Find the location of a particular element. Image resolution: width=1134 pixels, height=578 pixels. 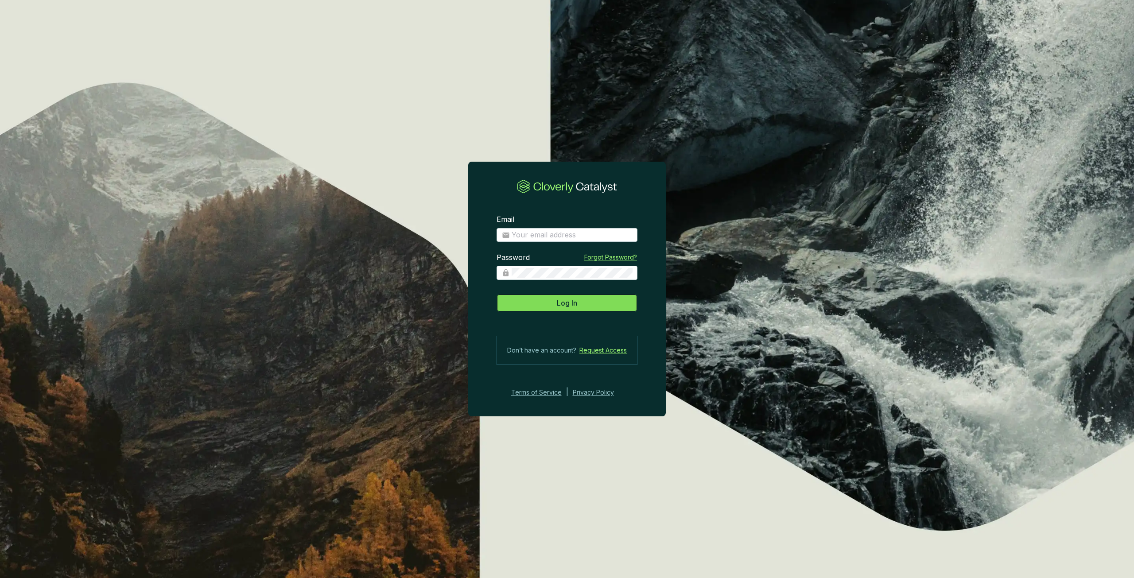

input: Email is located at coordinates (572, 235).